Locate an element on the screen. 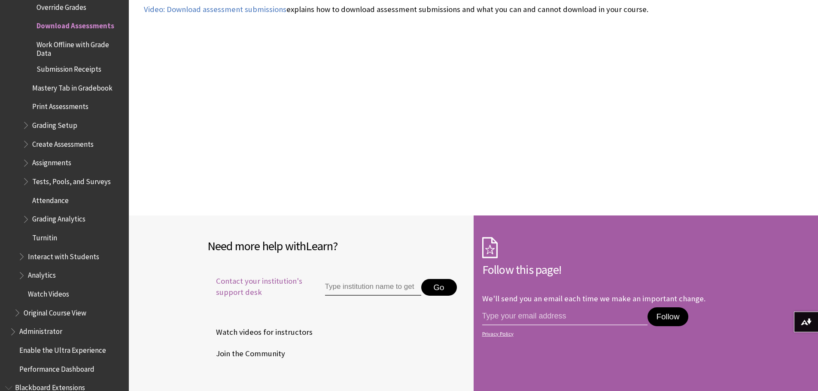  a: Privacy Policy is located at coordinates (610, 334).